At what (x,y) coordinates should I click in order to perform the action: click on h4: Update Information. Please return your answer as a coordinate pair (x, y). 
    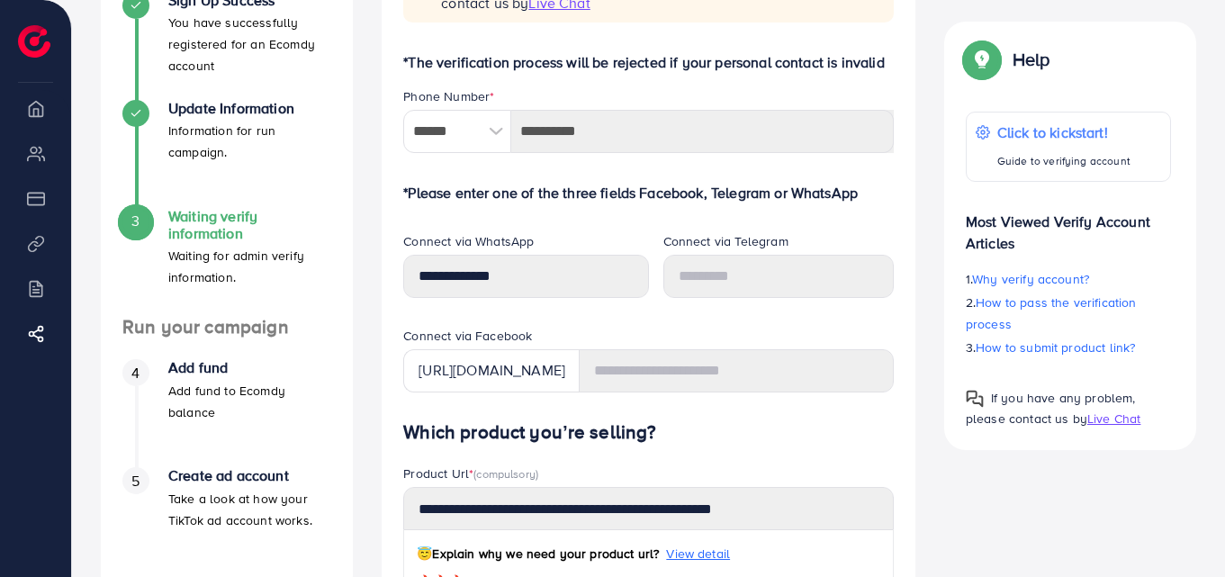
    Looking at the image, I should click on (249, 108).